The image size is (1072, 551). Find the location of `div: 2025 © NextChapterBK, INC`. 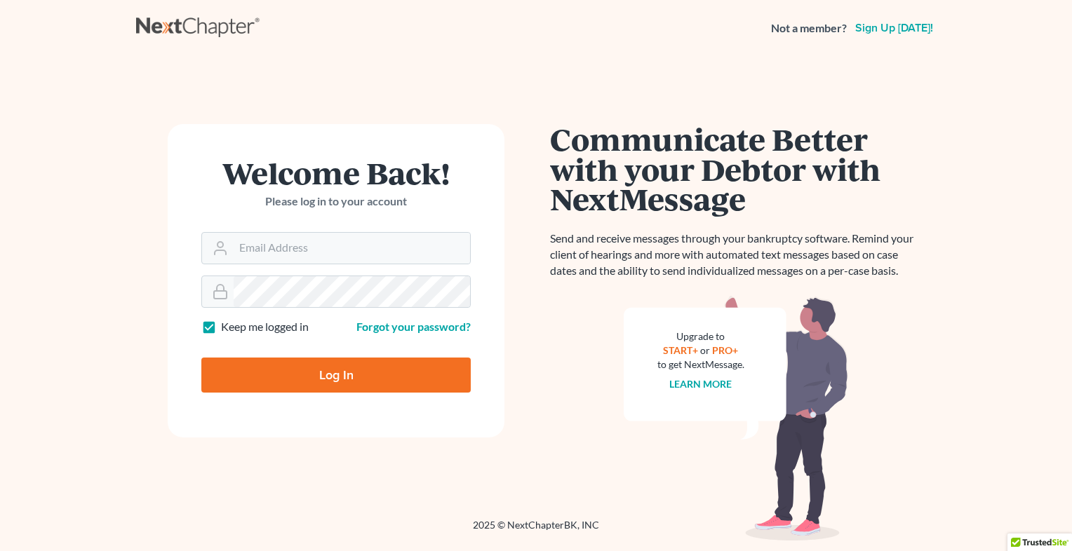

div: 2025 © NextChapterBK, INC is located at coordinates (536, 531).